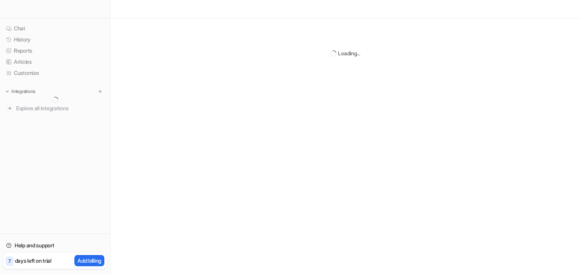 The width and height of the screenshot is (580, 275). What do you see at coordinates (89, 260) in the screenshot?
I see `button: Add billing` at bounding box center [89, 260].